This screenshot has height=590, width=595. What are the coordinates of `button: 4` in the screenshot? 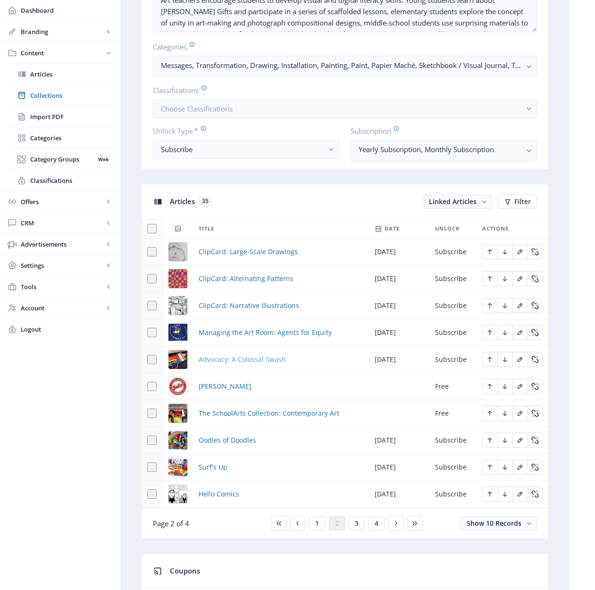 It's located at (377, 523).